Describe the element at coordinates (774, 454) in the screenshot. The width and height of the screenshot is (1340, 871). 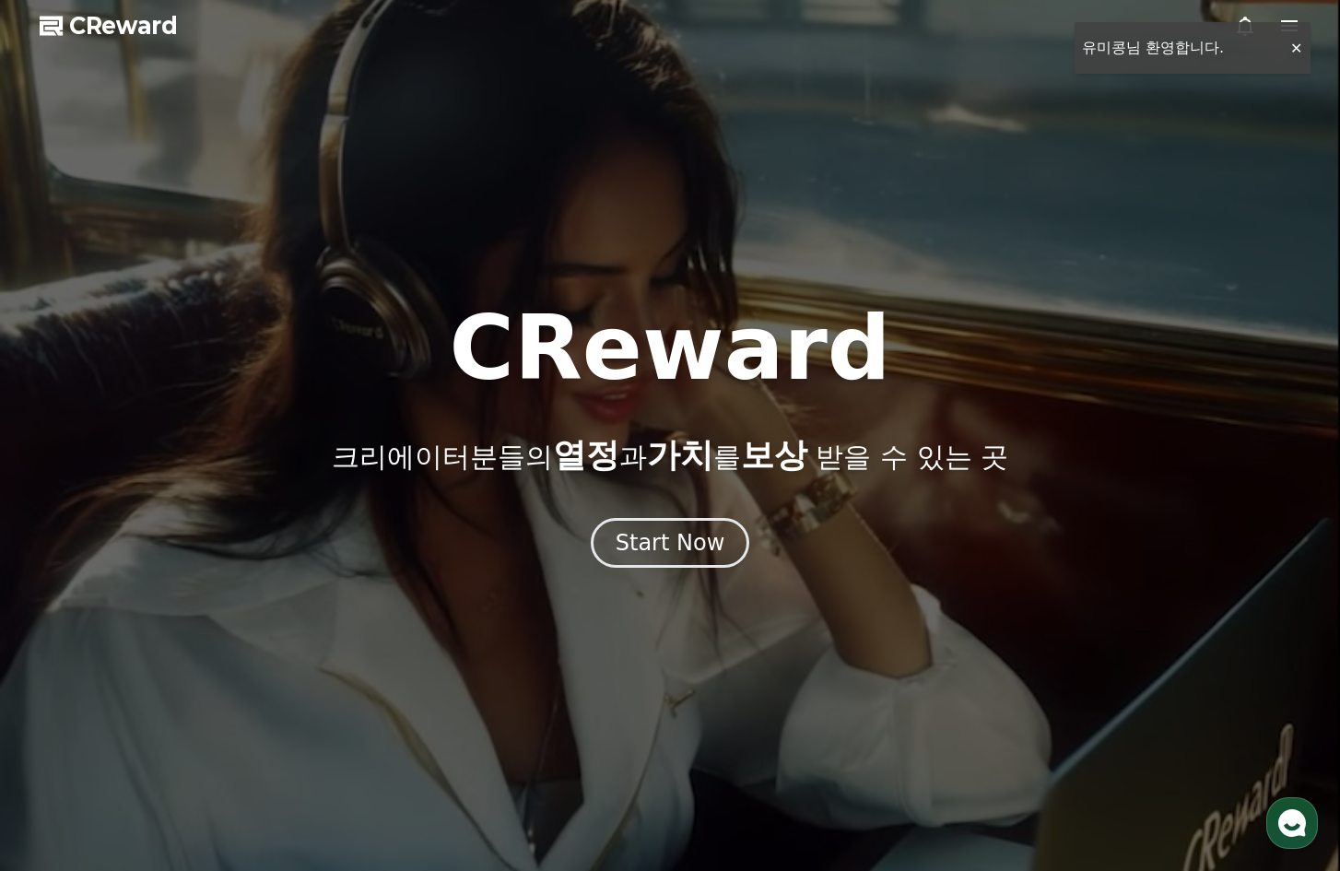
I see `span: 보상` at that location.